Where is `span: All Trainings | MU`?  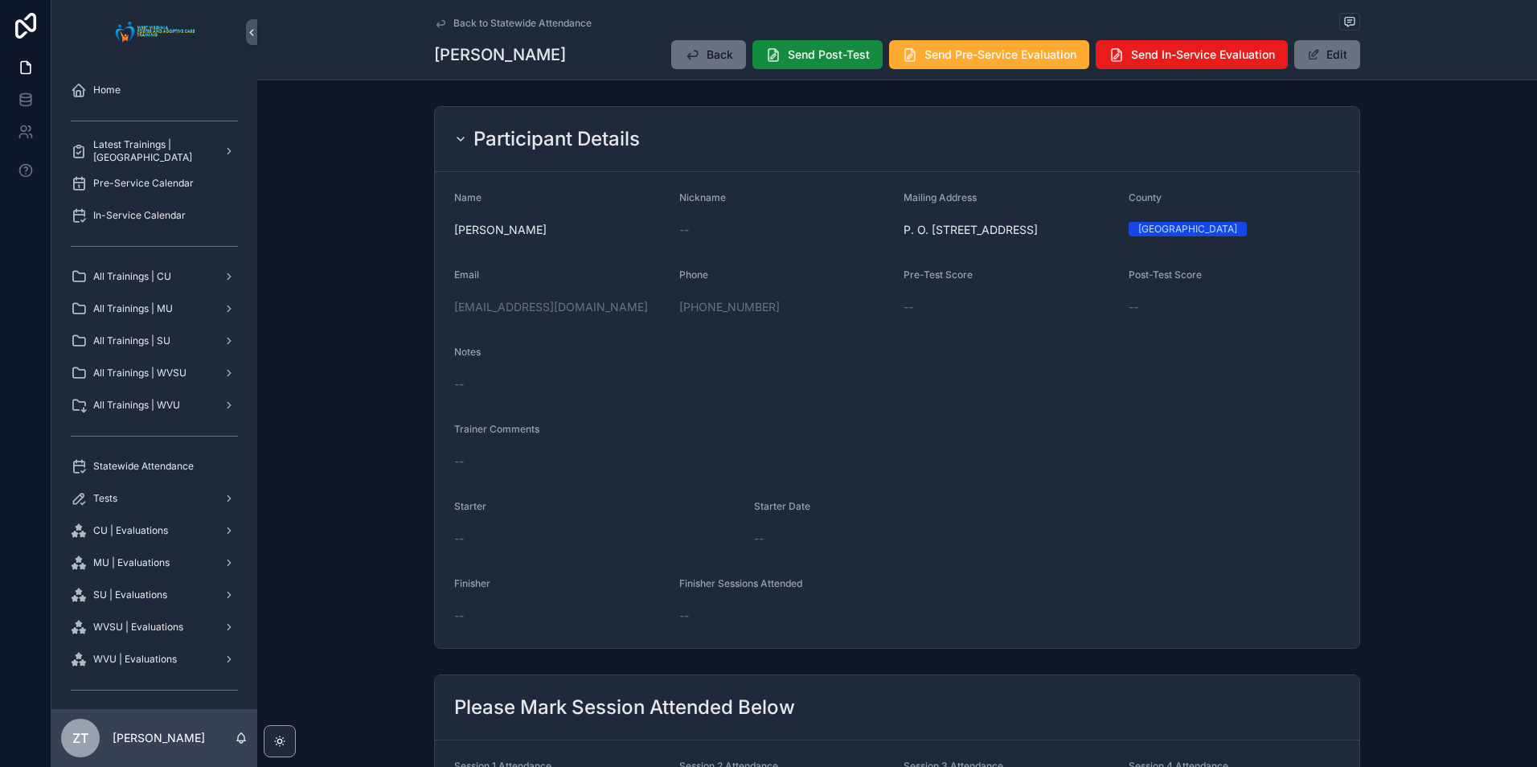 span: All Trainings | MU is located at coordinates (133, 309).